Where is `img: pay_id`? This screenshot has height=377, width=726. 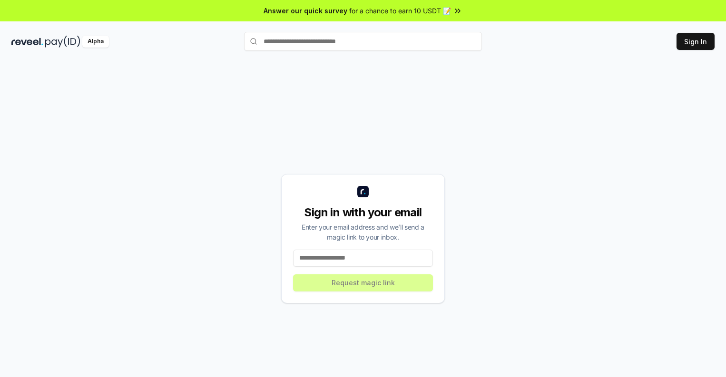
img: pay_id is located at coordinates (63, 41).